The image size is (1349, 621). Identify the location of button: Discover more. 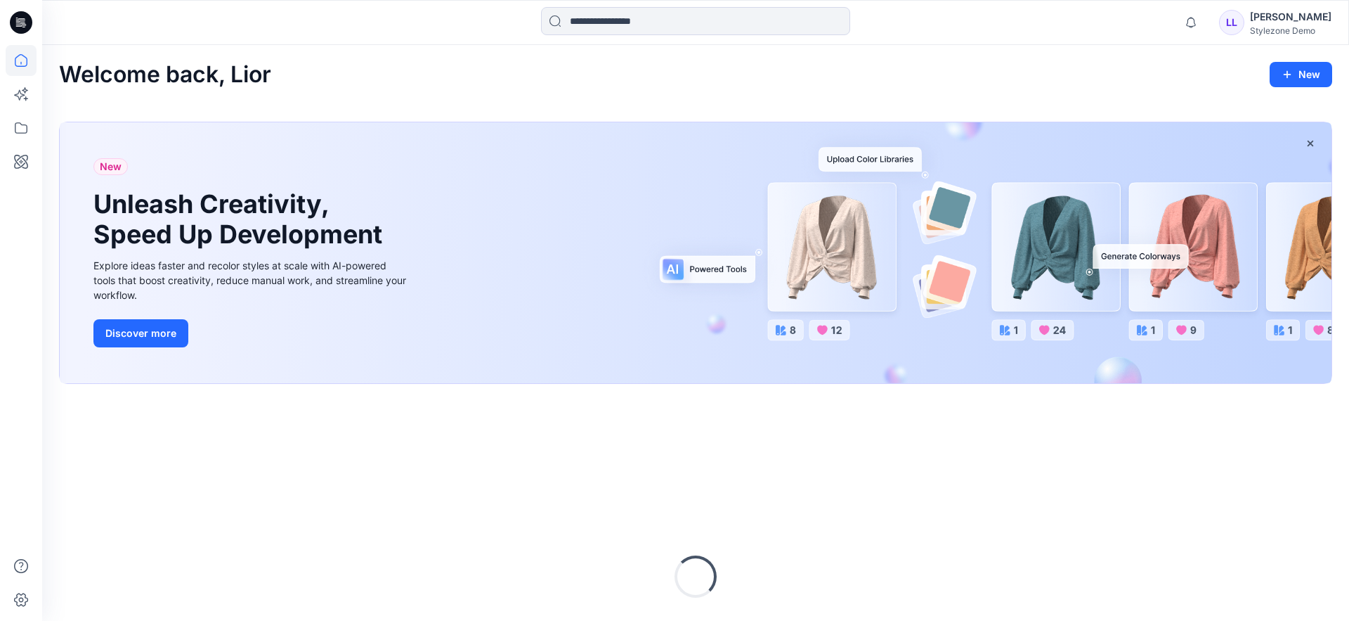
(141, 333).